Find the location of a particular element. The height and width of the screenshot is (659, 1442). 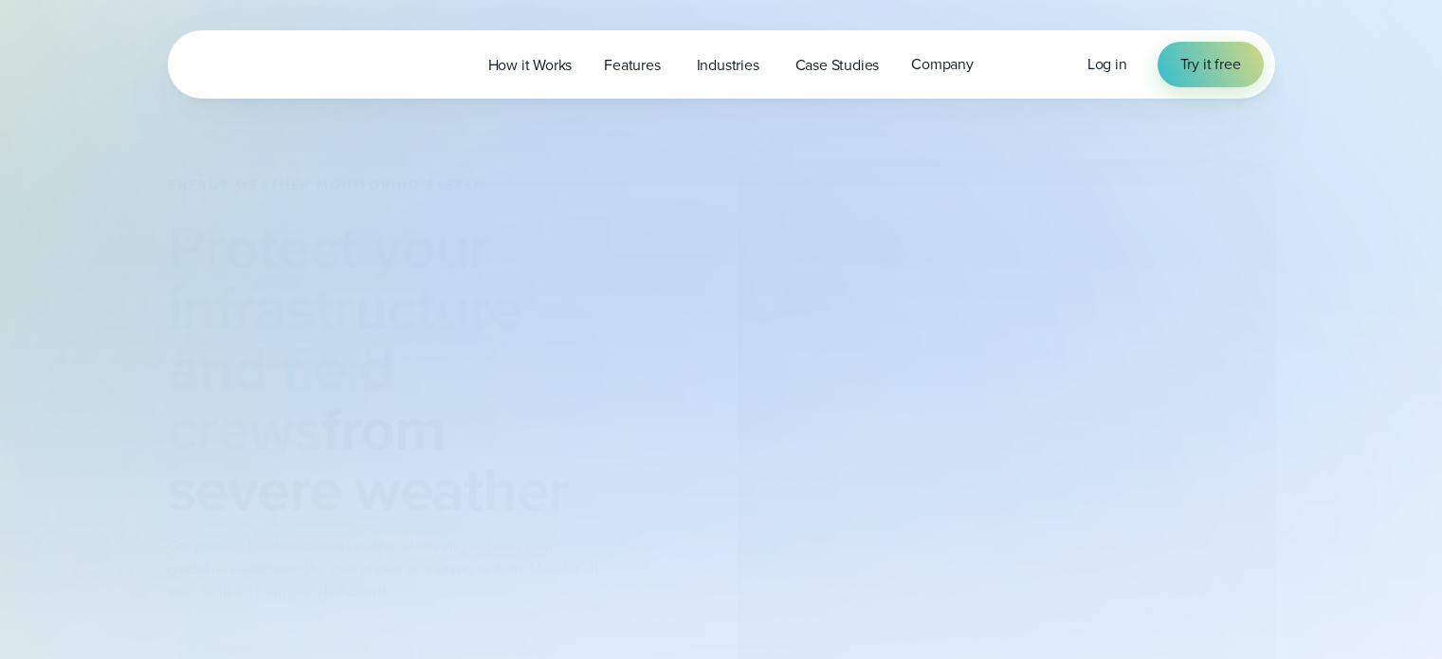

span: Company is located at coordinates (943, 64).